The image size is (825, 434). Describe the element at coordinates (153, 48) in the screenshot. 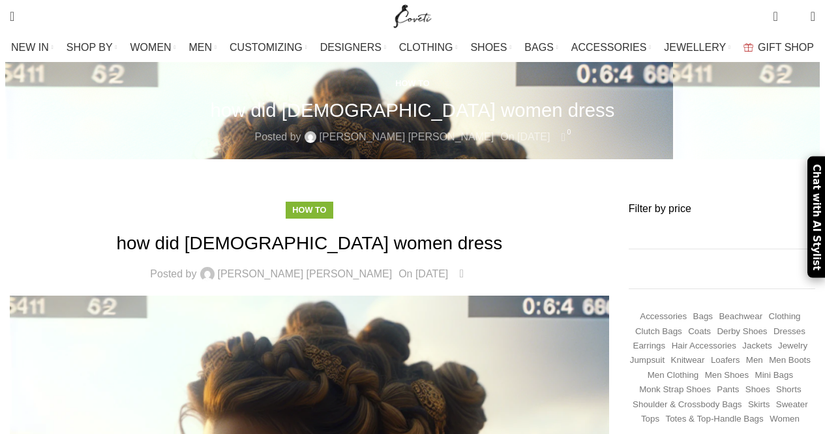

I see `a: WOMEN` at that location.